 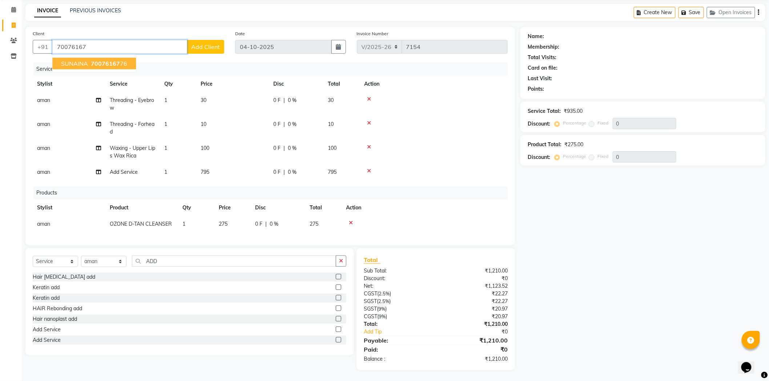 I want to click on input: Search by Name/Mobile/Email/Code, so click(x=120, y=47).